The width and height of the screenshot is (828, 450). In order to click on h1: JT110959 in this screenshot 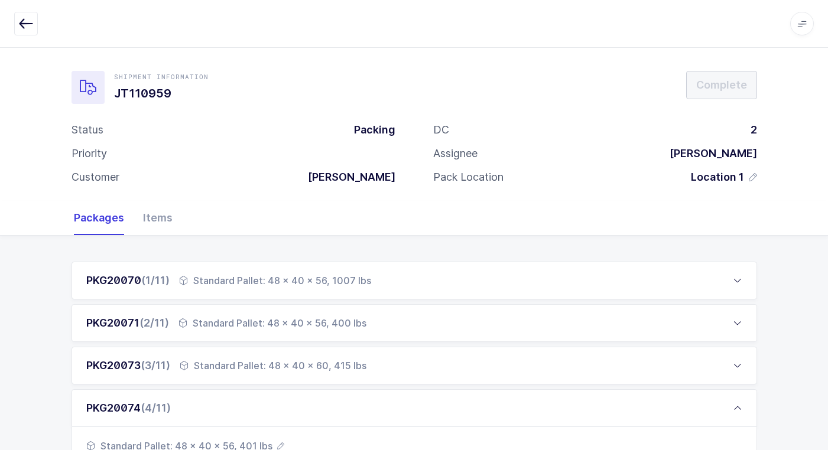, I will do `click(161, 93)`.